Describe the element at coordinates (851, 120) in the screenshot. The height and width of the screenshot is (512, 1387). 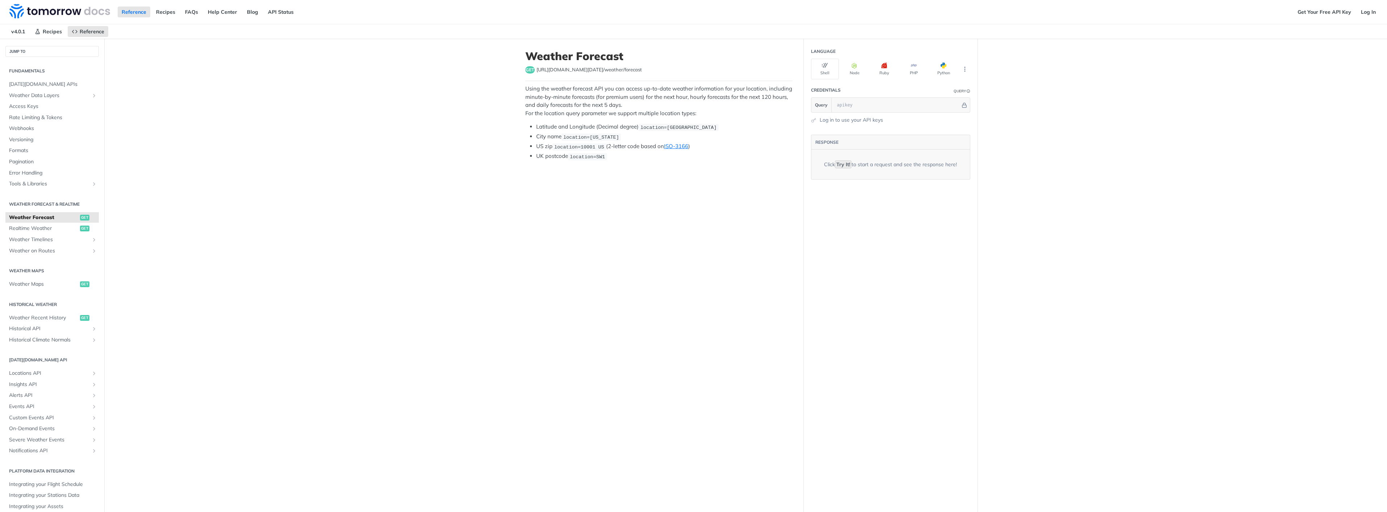
I see `a: Log in to use your API keys` at that location.